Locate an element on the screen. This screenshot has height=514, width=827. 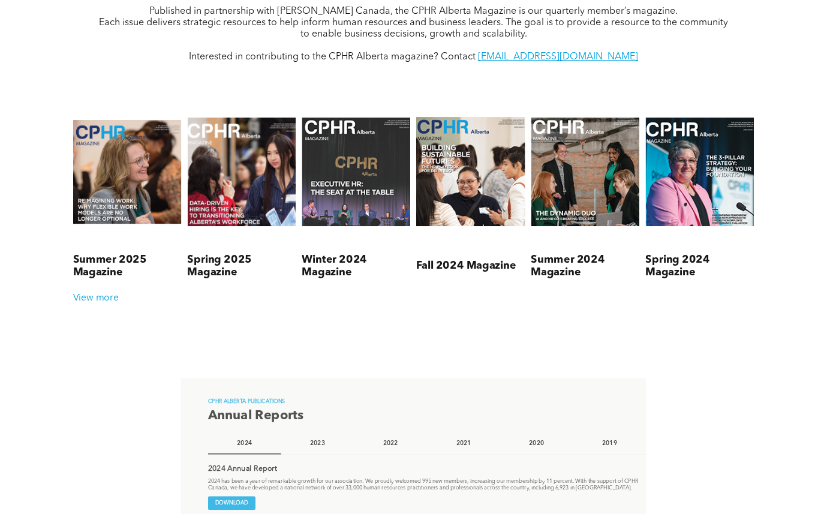
span: Annual Reports is located at coordinates (256, 416).